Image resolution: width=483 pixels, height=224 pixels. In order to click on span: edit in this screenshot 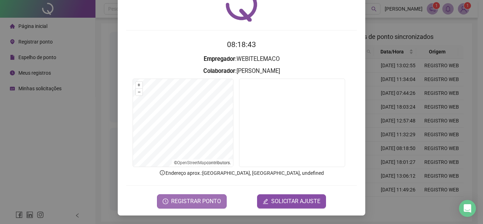, I will do `click(265, 201)`.